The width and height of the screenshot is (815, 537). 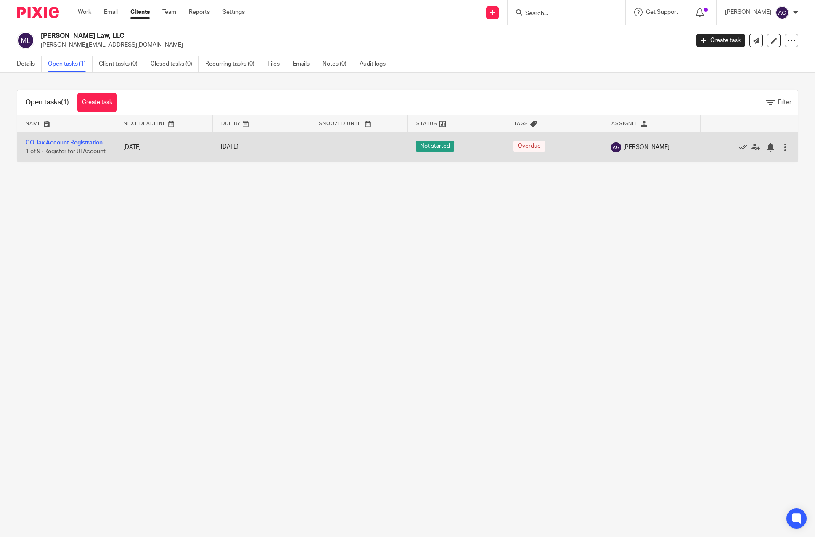 What do you see at coordinates (70, 64) in the screenshot?
I see `a: Open tasks (1)` at bounding box center [70, 64].